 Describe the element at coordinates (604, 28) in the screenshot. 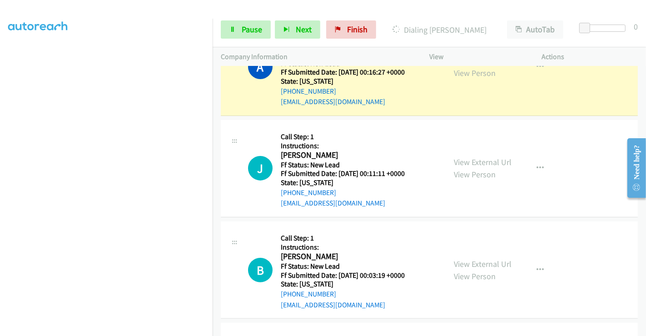

I see `div: Delay between calls (in seconds)` at that location.